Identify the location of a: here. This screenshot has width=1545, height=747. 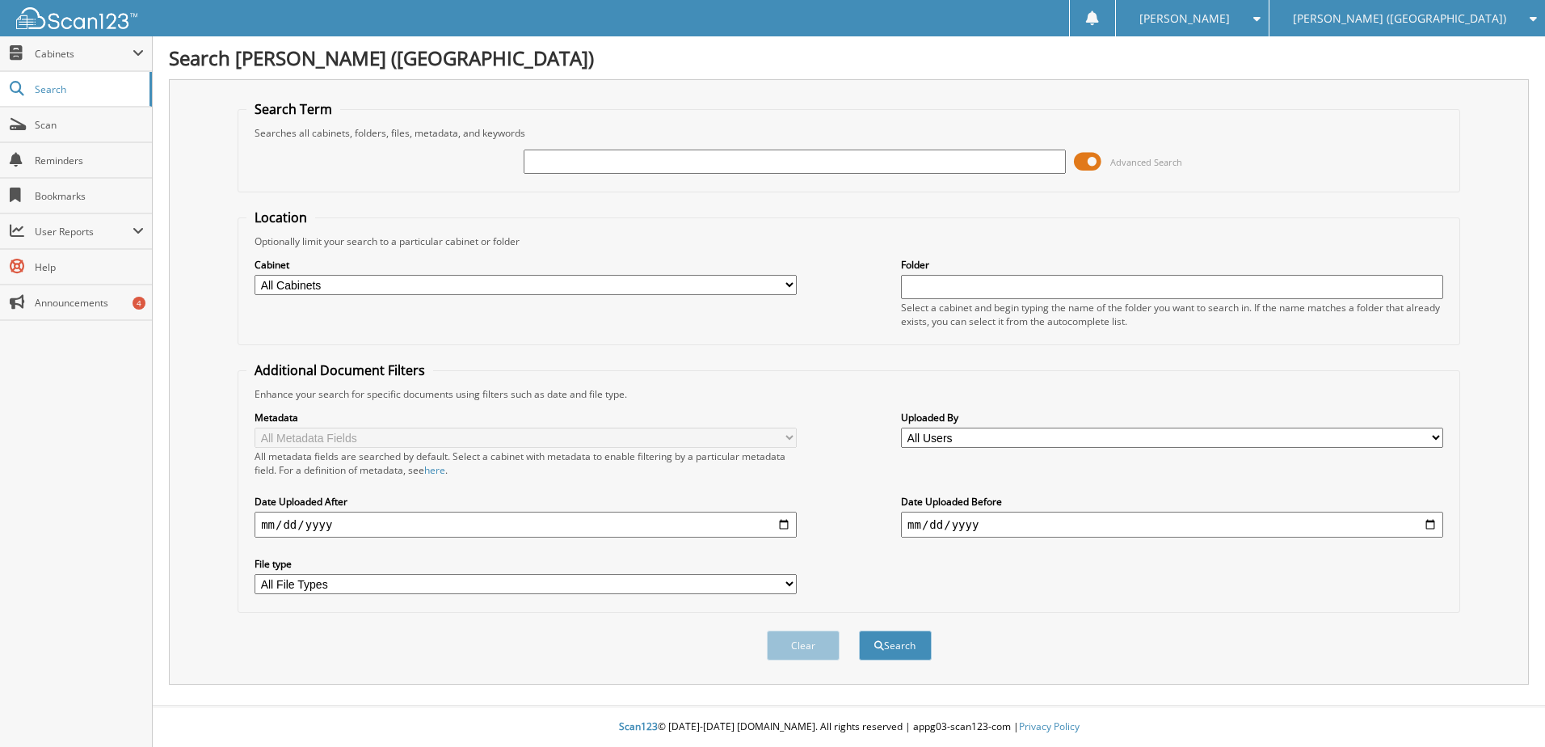
(435, 469).